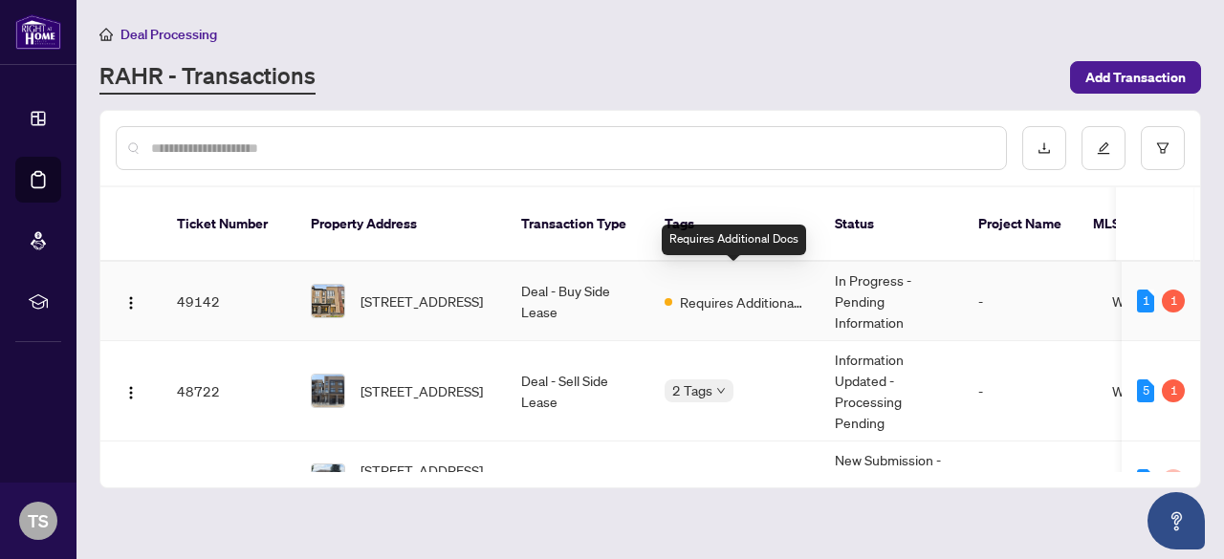  Describe the element at coordinates (228, 225) in the screenshot. I see `th: Ticket Number` at that location.